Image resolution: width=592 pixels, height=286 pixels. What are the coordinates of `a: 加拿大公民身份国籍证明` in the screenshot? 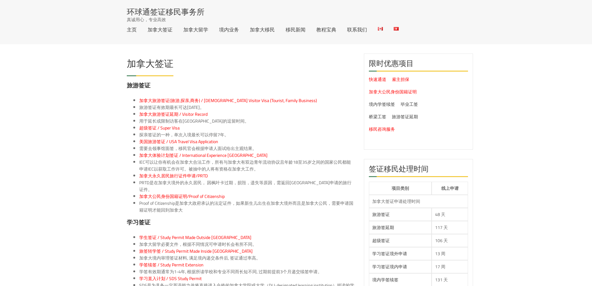 It's located at (393, 92).